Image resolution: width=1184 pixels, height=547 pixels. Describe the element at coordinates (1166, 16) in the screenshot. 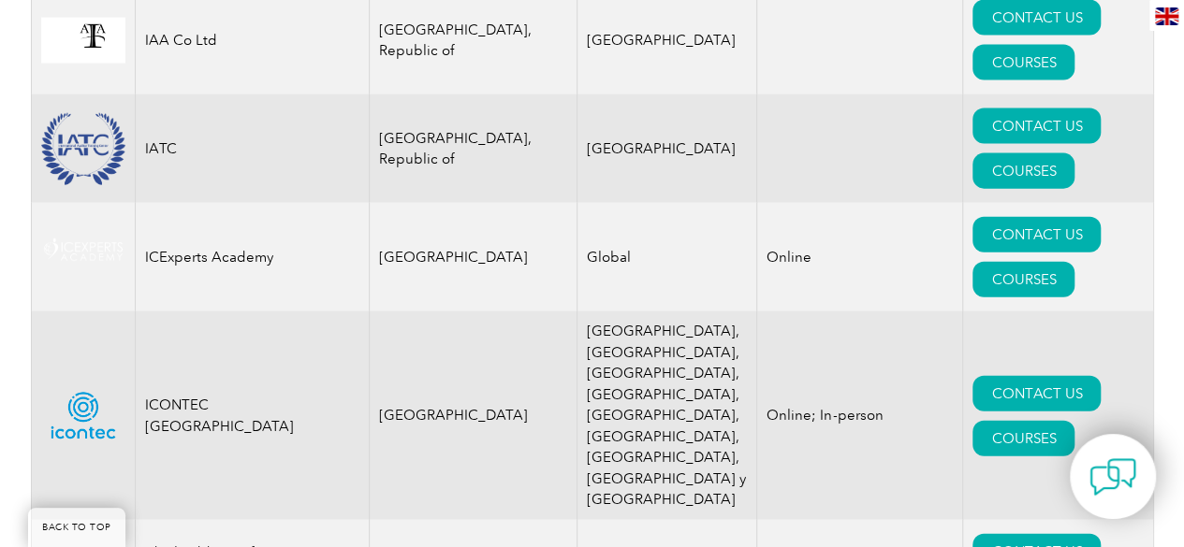

I see `img: en` at that location.